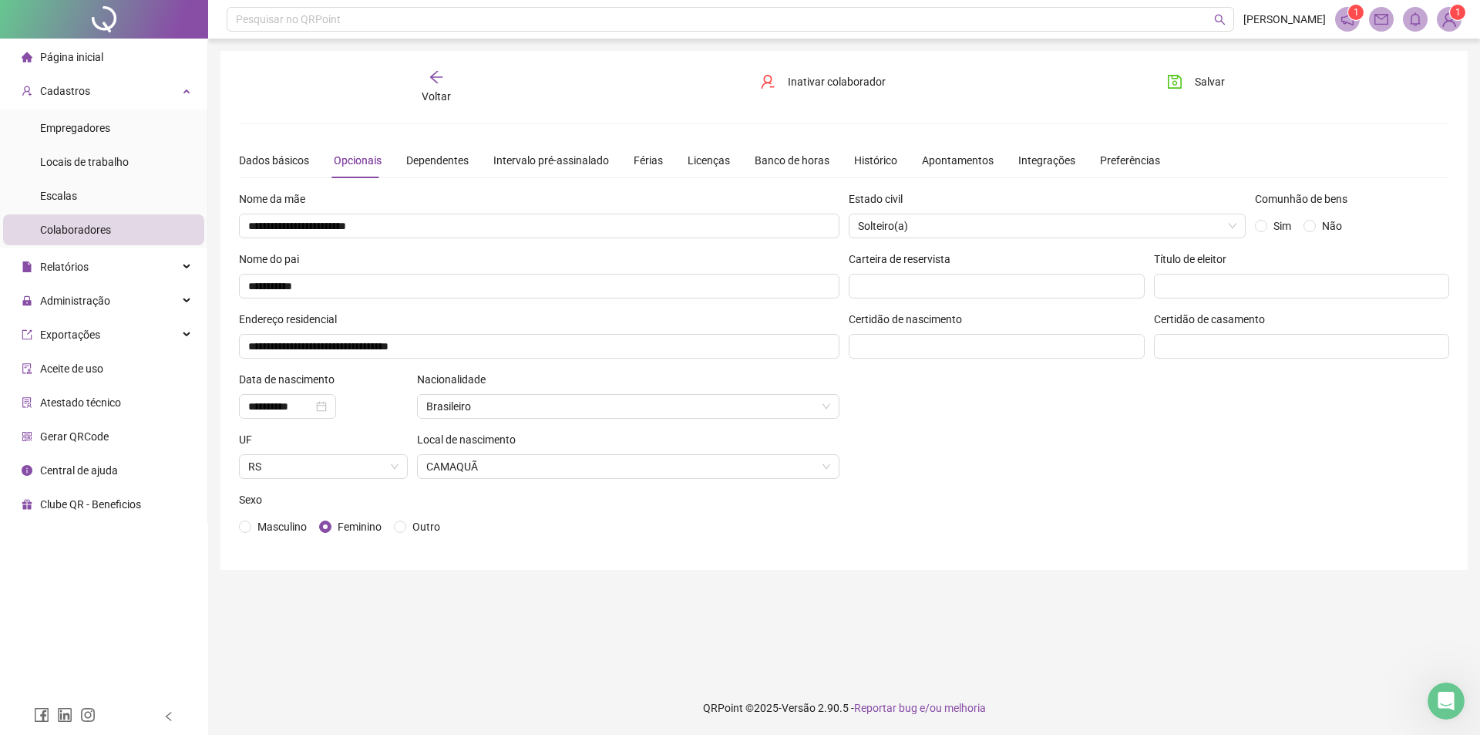  Describe the element at coordinates (358, 160) in the screenshot. I see `div: Opcionais` at that location.